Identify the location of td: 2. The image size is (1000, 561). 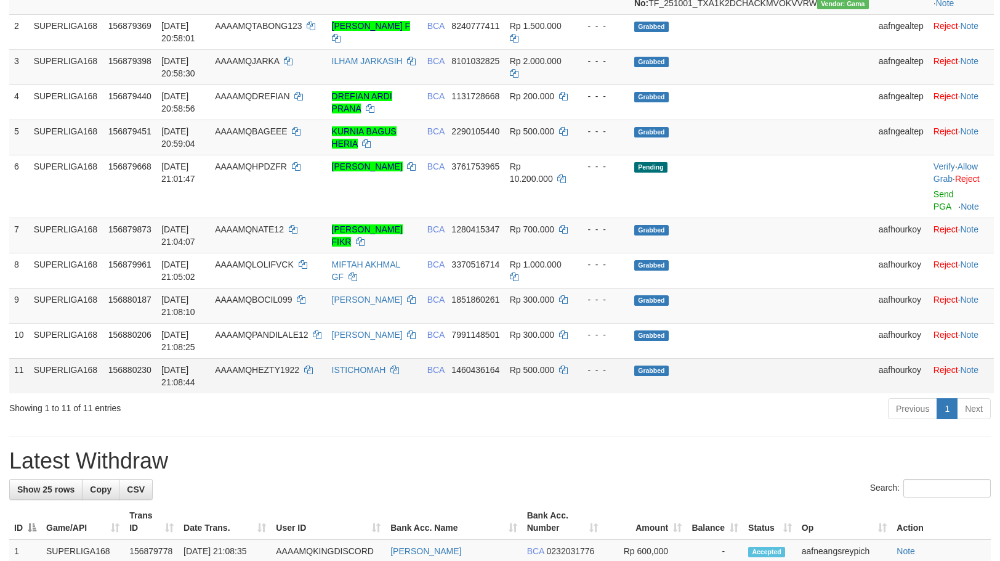
(19, 31).